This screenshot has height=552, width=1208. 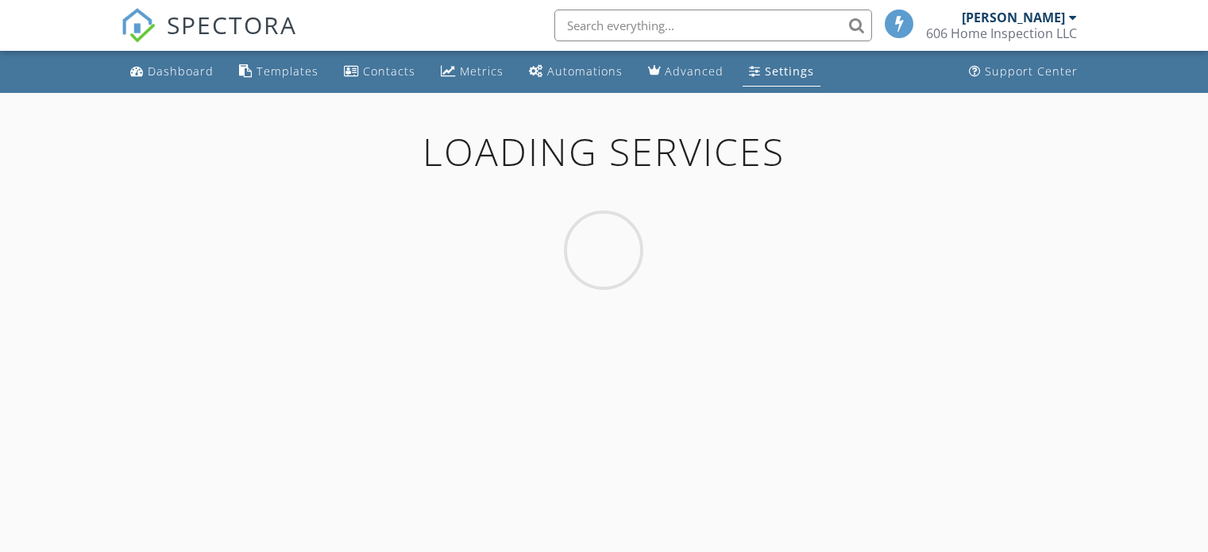 I want to click on a: Advanced, so click(x=685, y=71).